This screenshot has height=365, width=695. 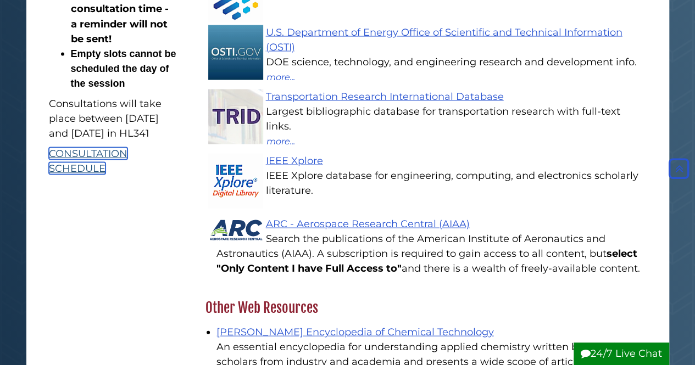 I want to click on h2: Other Web Resources, so click(x=426, y=308).